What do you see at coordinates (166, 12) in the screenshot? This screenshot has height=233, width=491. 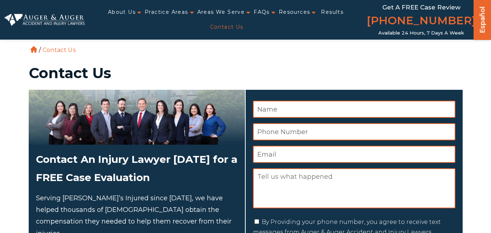 I see `a: Practice Areas` at bounding box center [166, 12].